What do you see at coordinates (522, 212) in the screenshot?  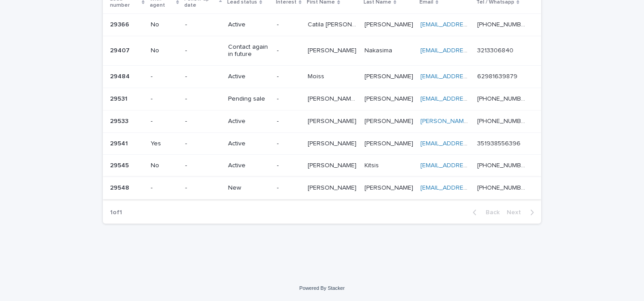 I see `button: Next` at bounding box center [522, 212].